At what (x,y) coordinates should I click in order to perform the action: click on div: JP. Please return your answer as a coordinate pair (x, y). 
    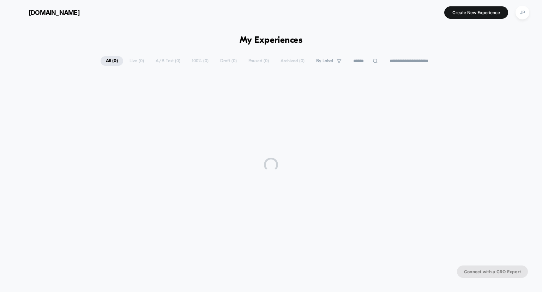
    Looking at the image, I should click on (523, 12).